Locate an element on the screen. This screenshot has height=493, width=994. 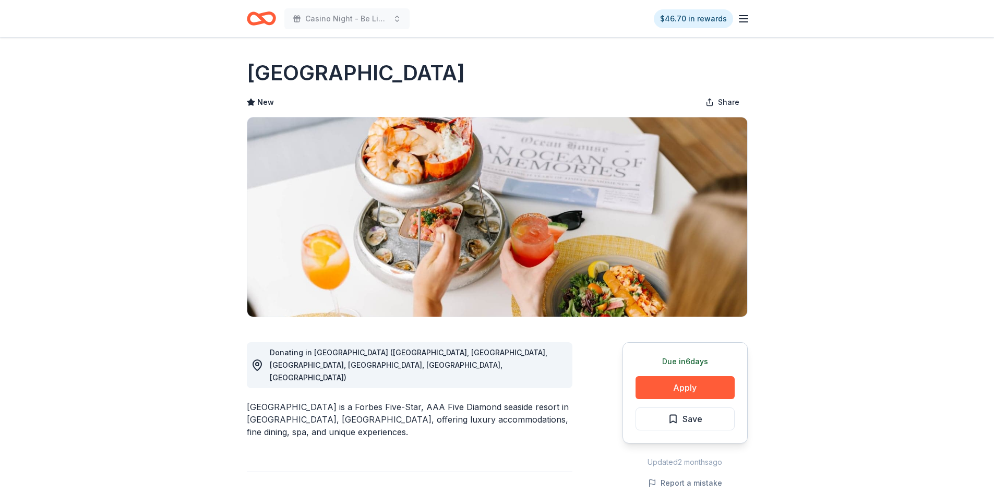
a: $46.70 in rewards is located at coordinates (693, 19).